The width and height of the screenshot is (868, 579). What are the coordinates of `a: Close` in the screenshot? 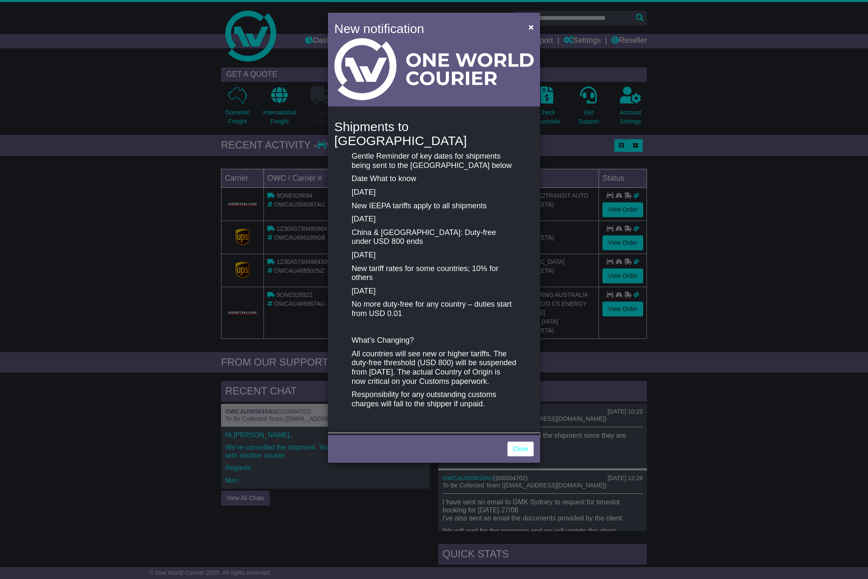 It's located at (520, 449).